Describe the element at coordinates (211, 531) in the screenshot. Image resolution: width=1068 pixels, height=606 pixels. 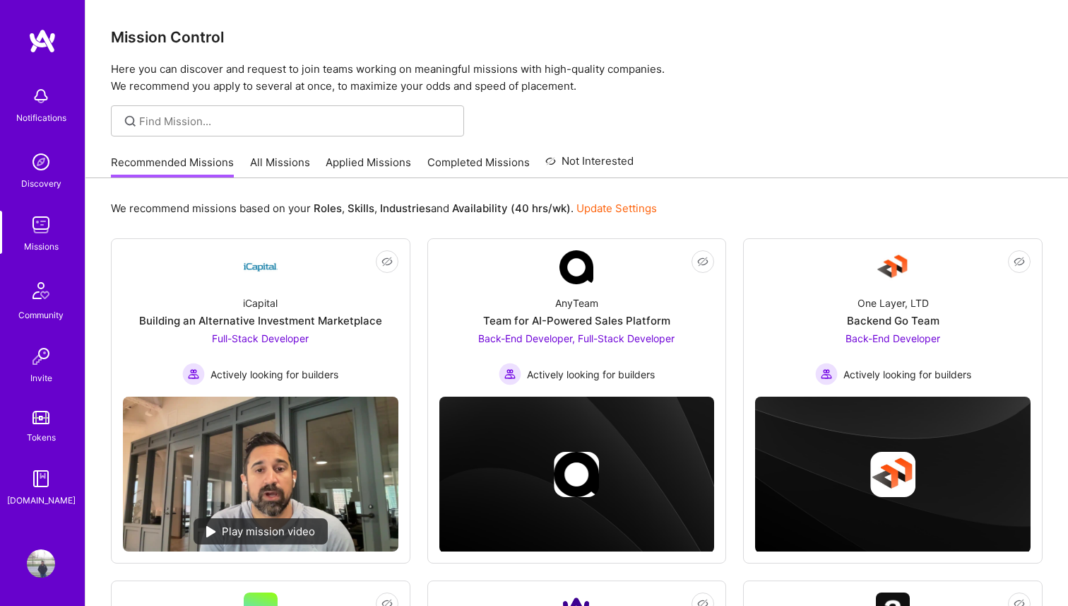
I see `img: play` at that location.